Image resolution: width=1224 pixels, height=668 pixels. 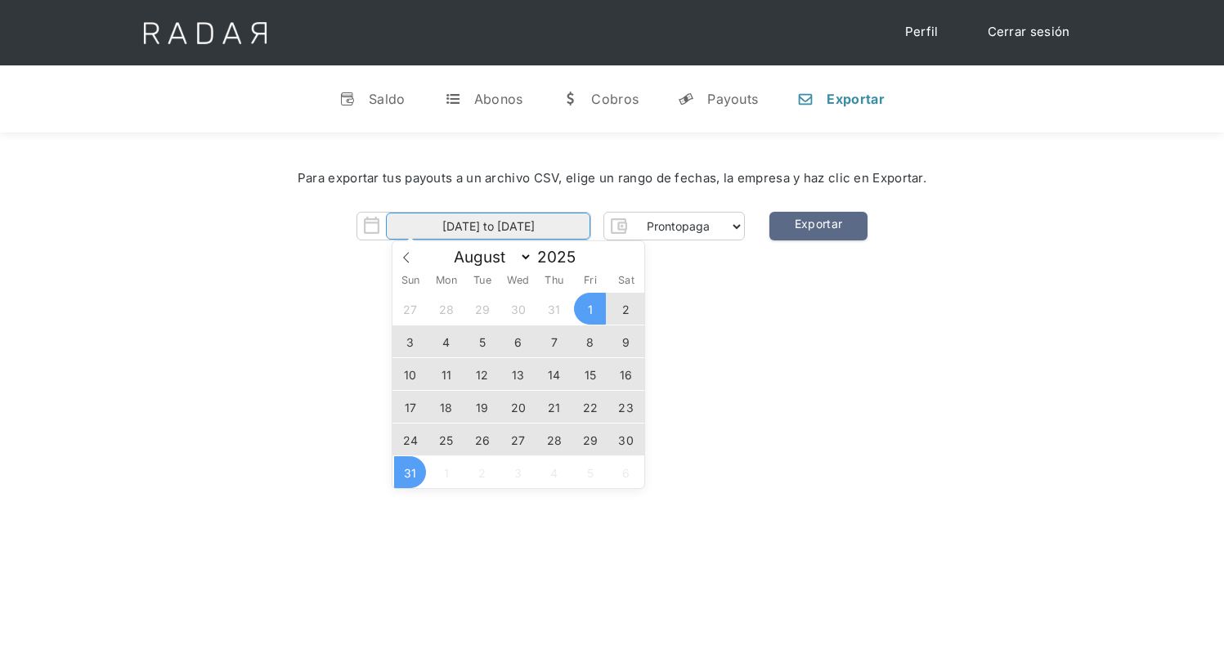 I want to click on span: August 2, 2025, so click(x=626, y=308).